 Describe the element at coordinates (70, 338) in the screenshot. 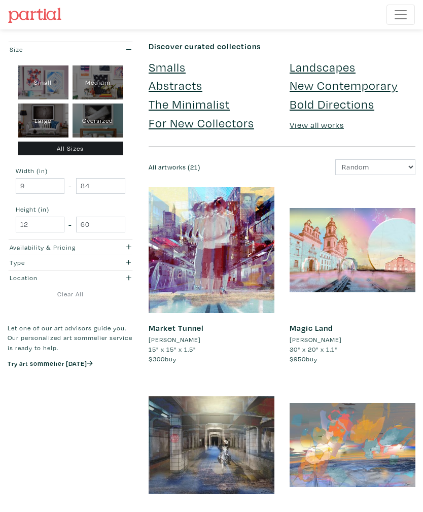

I see `p: Let one of our art advisors guide you. Our personalized art sommelier service is ready to help.` at that location.